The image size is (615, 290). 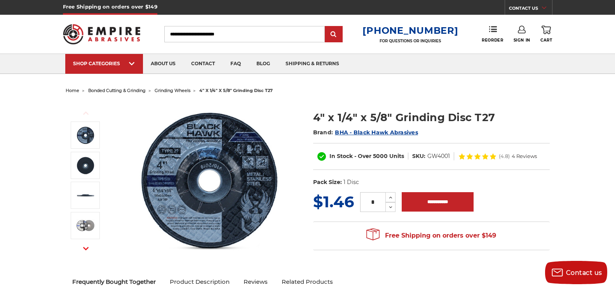 I want to click on img: Black Hawk Abrasives 4 inch grinding wheel, so click(x=86, y=166).